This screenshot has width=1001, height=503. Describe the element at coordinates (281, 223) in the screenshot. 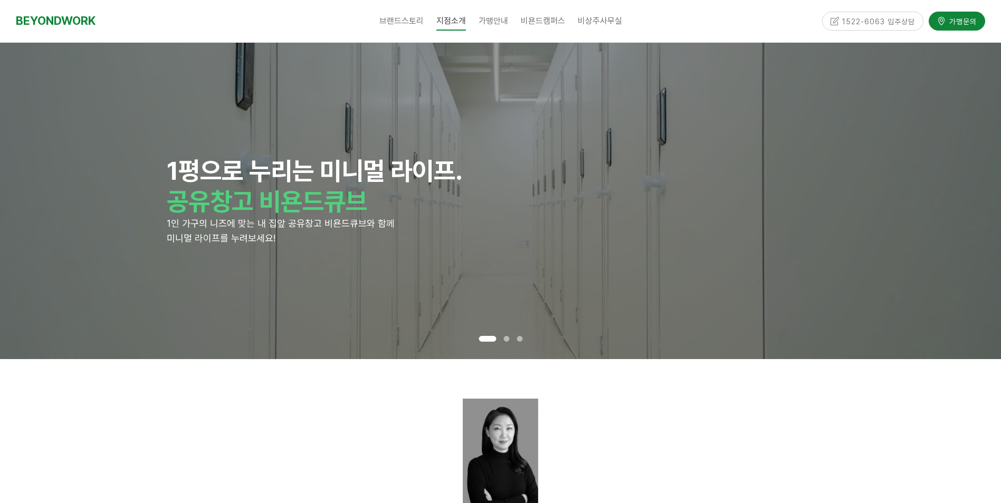

I see `span: 1인 가구의 니즈에 맞는 내 집앞 공유창고 비욘드큐브와 함께` at that location.